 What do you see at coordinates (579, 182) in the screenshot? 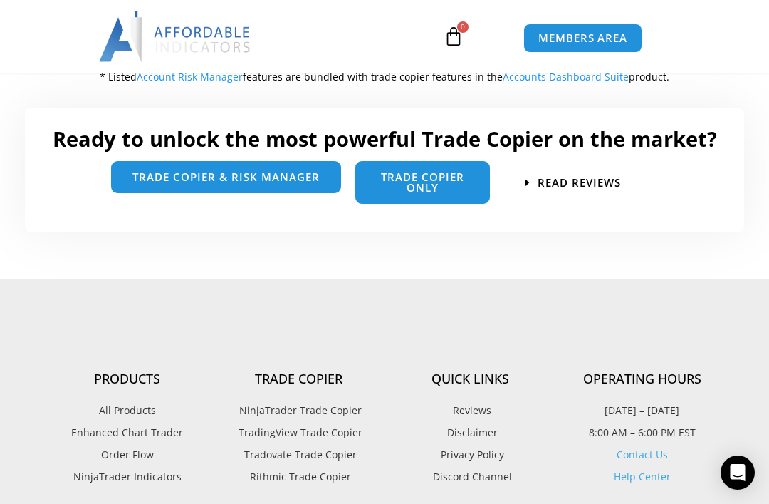
I see `span: Read Reviews` at bounding box center [579, 182].